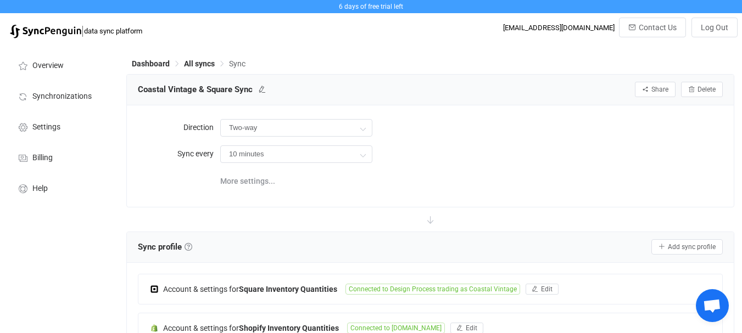 This screenshot has width=742, height=333. I want to click on a: Overview, so click(60, 65).